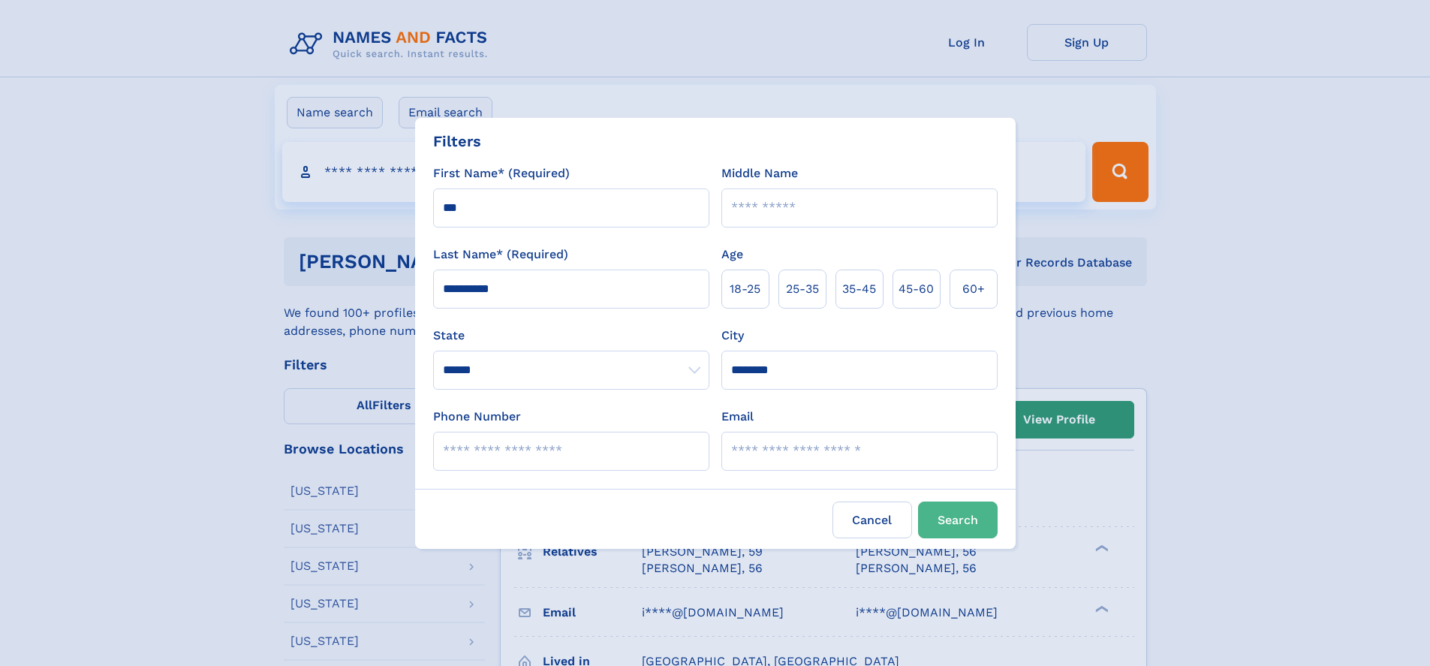 Image resolution: width=1430 pixels, height=666 pixels. What do you see at coordinates (732, 254) in the screenshot?
I see `label: Age` at bounding box center [732, 254].